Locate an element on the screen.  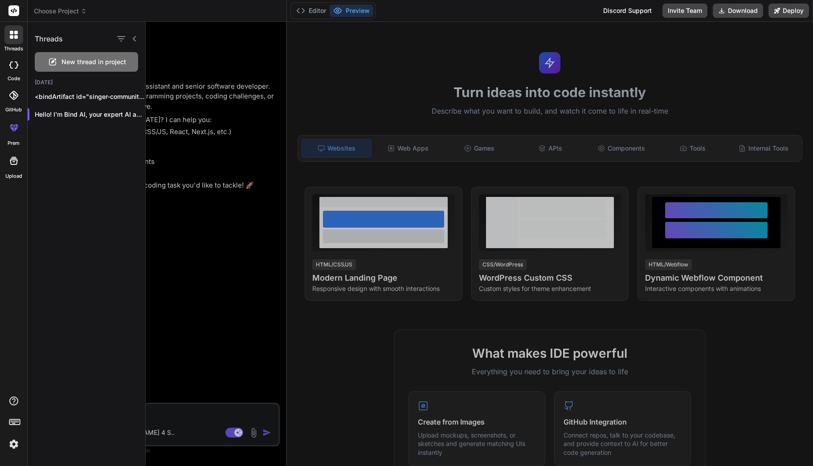
label: prem is located at coordinates (13, 143).